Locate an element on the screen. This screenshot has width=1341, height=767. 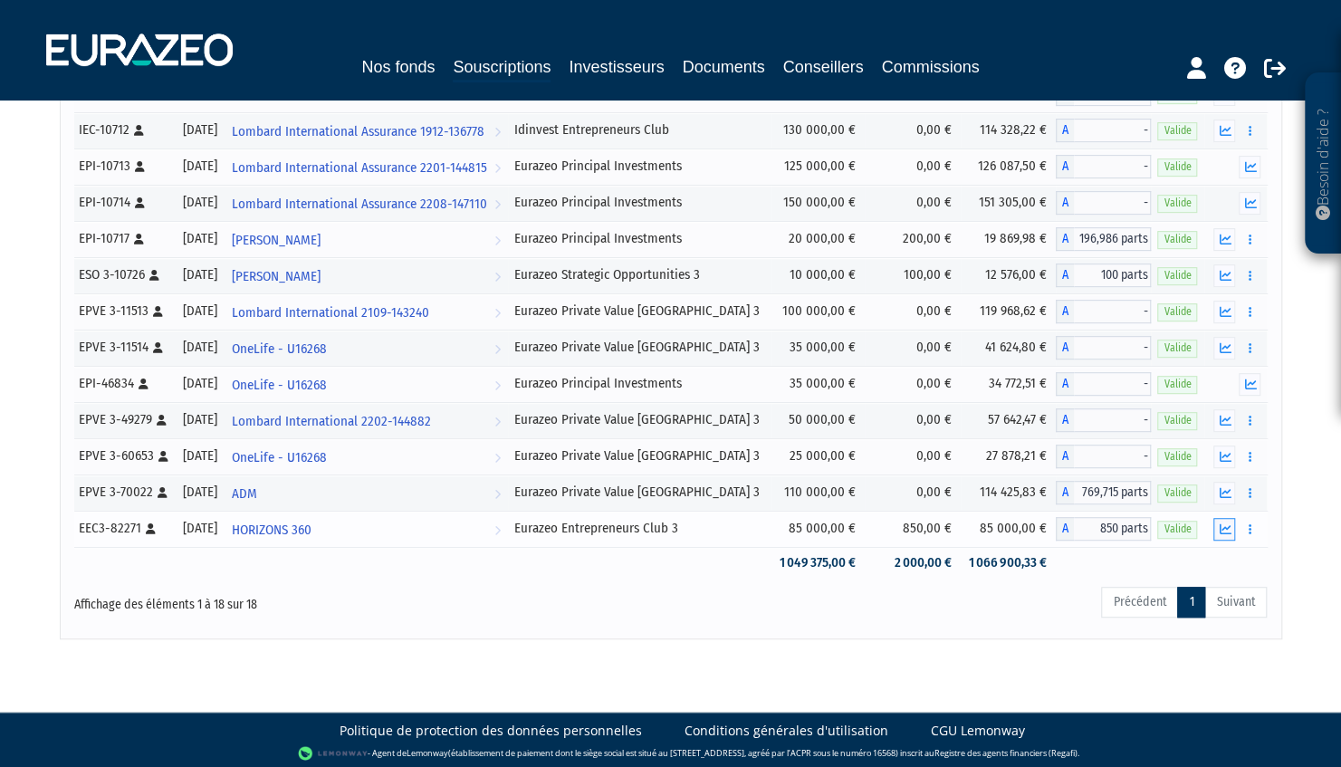
td: 57 642,47 € is located at coordinates (1008, 420).